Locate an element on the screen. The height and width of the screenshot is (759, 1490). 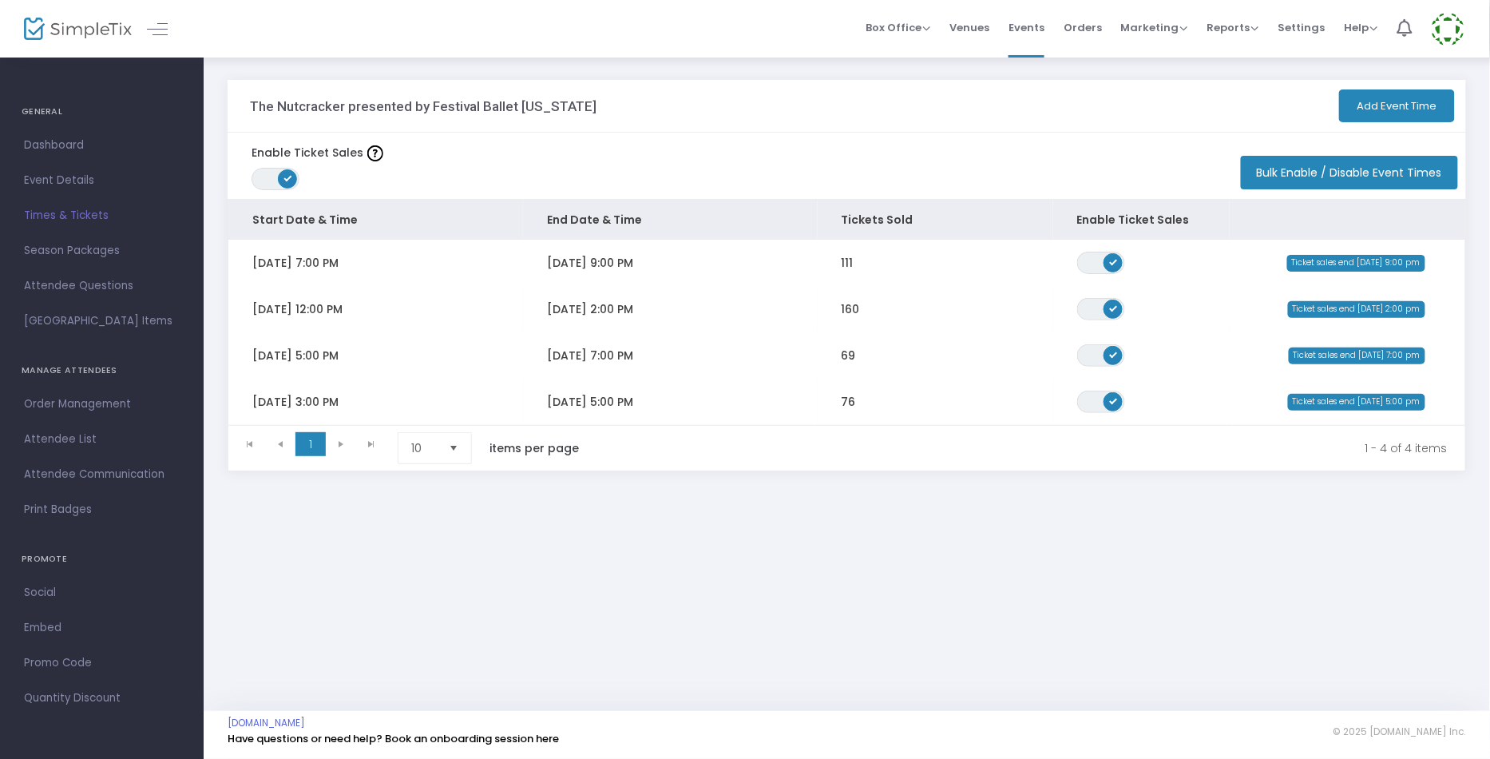
span: Print Badges is located at coordinates (101, 510).